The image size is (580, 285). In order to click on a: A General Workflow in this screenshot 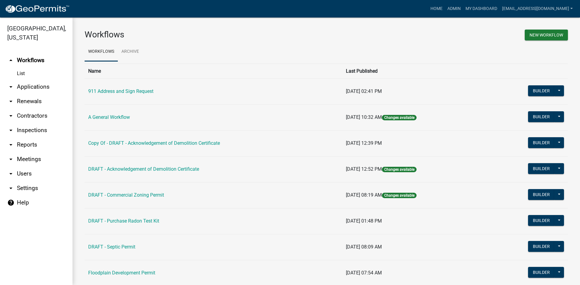, I will do `click(109, 117)`.